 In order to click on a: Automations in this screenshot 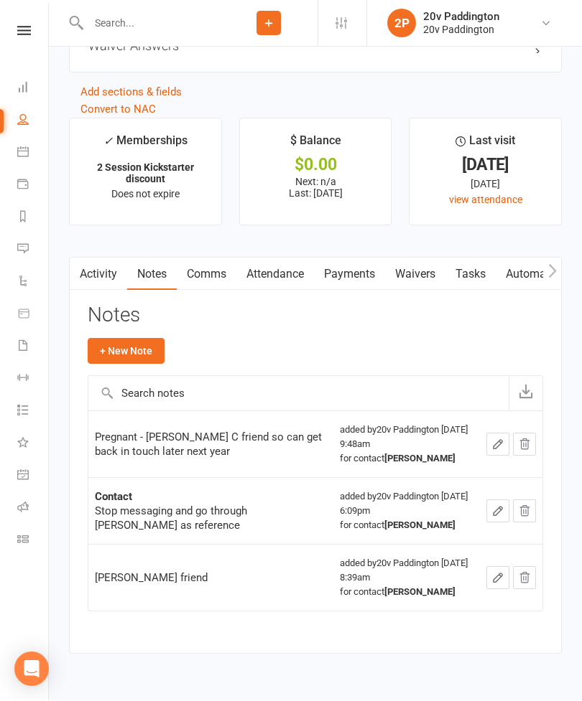, I will do `click(538, 275)`.